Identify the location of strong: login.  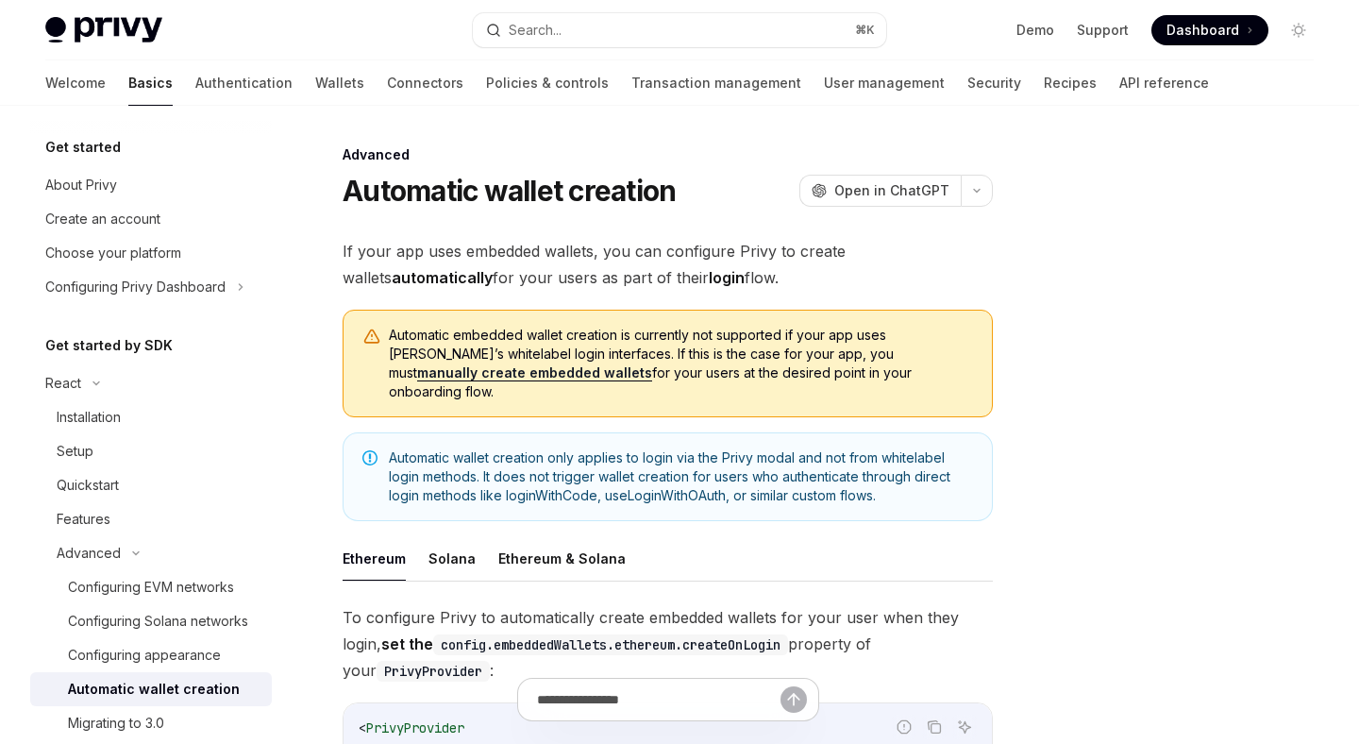
(727, 278).